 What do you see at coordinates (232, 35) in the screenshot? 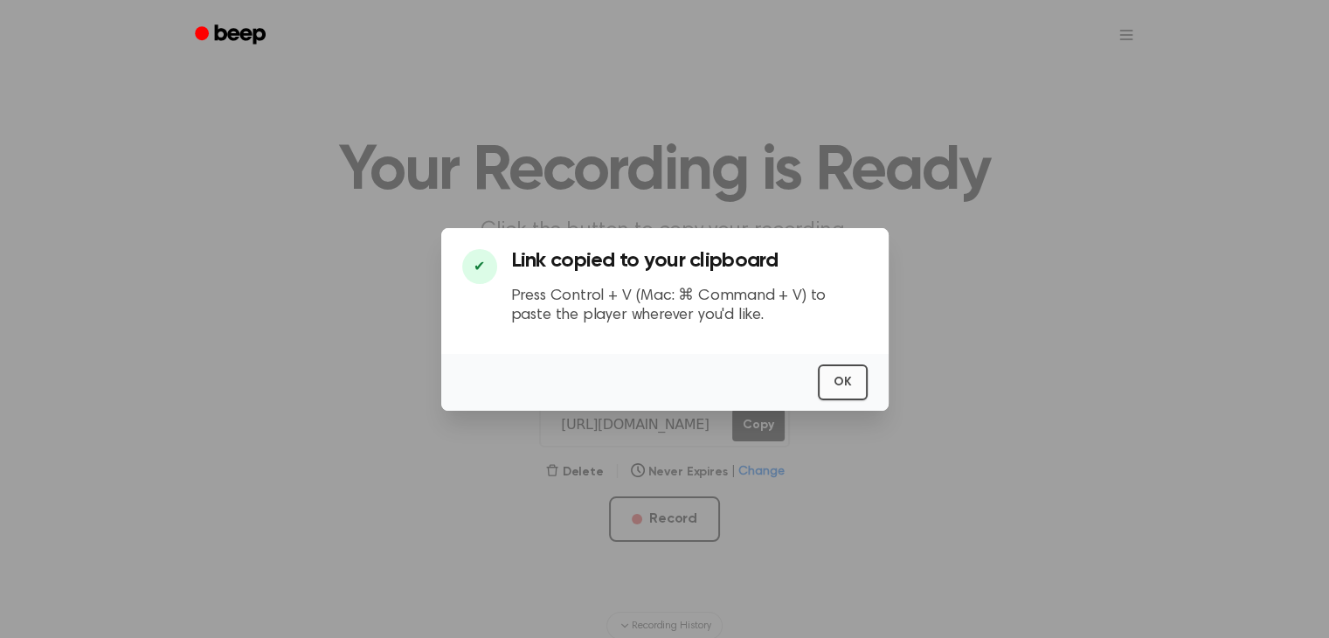
I see `a: Beep` at bounding box center [232, 35].